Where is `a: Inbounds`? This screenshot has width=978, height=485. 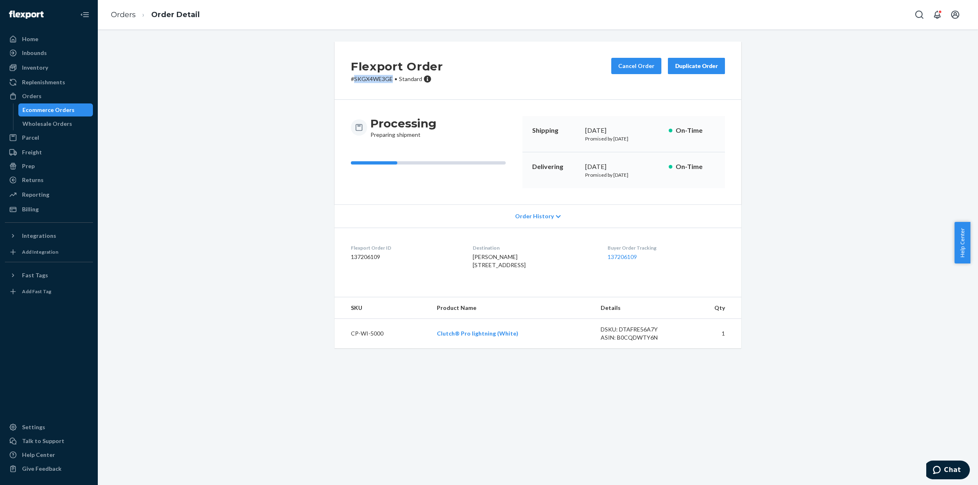 a: Inbounds is located at coordinates (49, 53).